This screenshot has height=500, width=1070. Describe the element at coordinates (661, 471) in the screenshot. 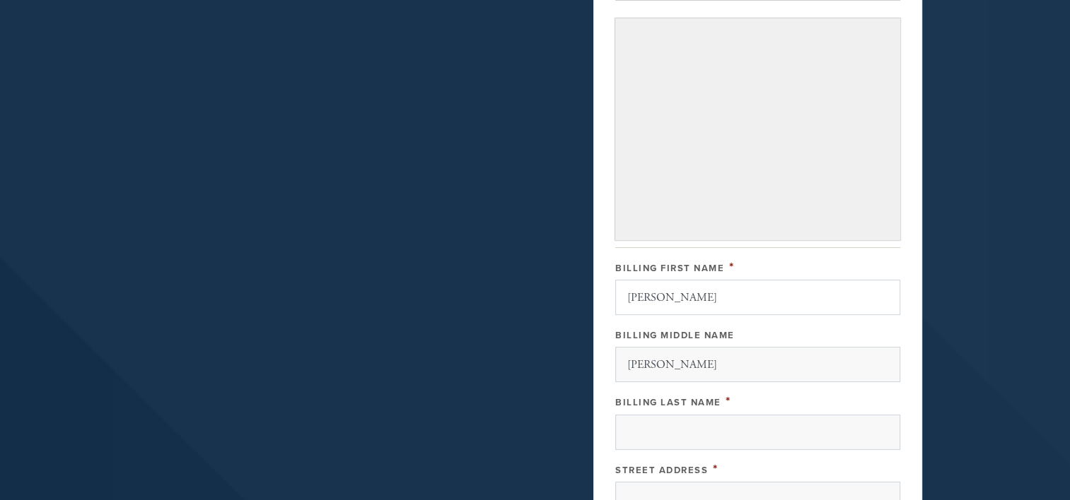

I see `label: Street Address` at that location.